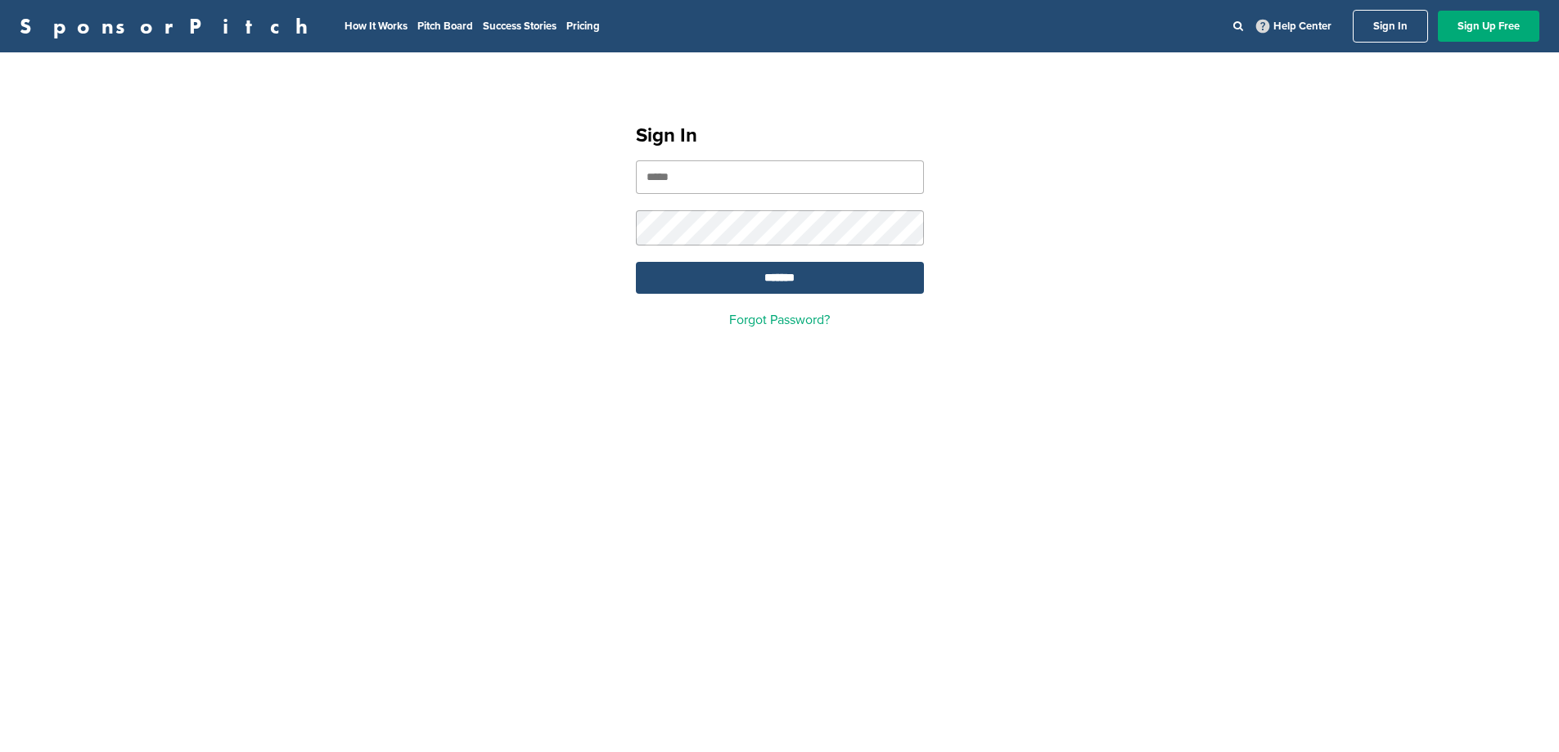 The image size is (1559, 752). Describe the element at coordinates (169, 26) in the screenshot. I see `a: SponsorPitch` at that location.